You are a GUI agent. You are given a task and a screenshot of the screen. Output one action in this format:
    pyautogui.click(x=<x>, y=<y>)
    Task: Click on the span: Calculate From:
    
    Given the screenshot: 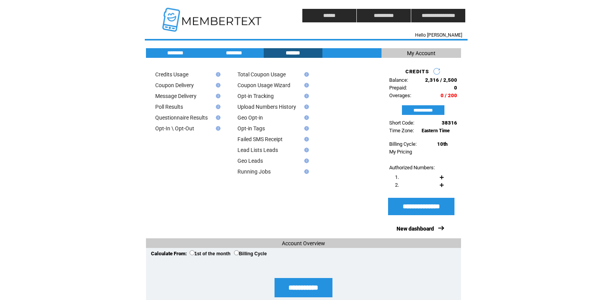 What is the action you would take?
    pyautogui.click(x=169, y=254)
    